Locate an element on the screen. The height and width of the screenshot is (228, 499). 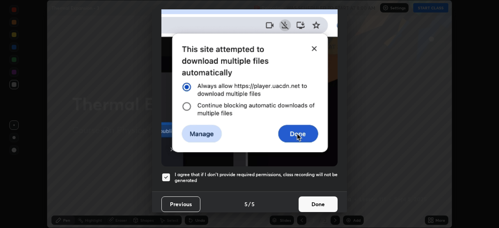
button: Previous is located at coordinates (181, 204).